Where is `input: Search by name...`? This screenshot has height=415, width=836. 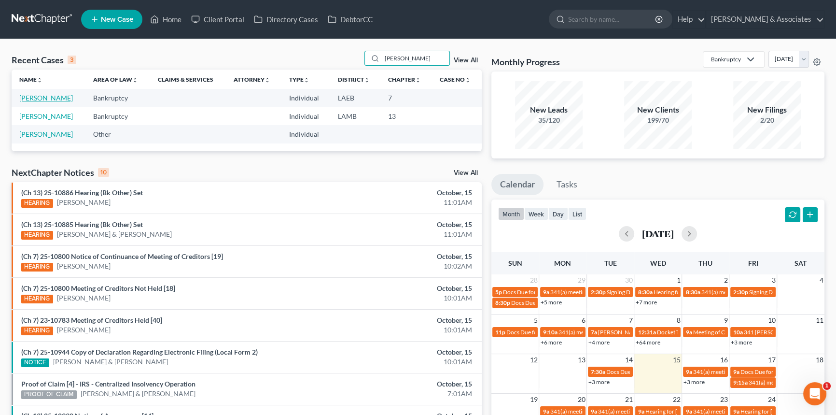 input: Search by name... is located at coordinates (415, 58).